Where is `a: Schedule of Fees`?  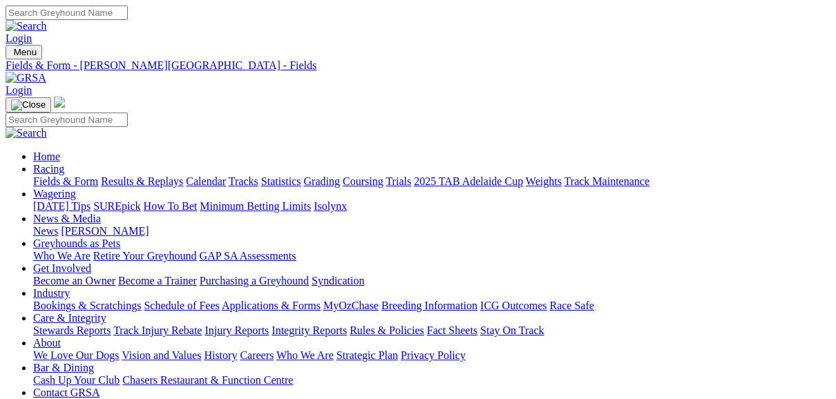
a: Schedule of Fees is located at coordinates (181, 305).